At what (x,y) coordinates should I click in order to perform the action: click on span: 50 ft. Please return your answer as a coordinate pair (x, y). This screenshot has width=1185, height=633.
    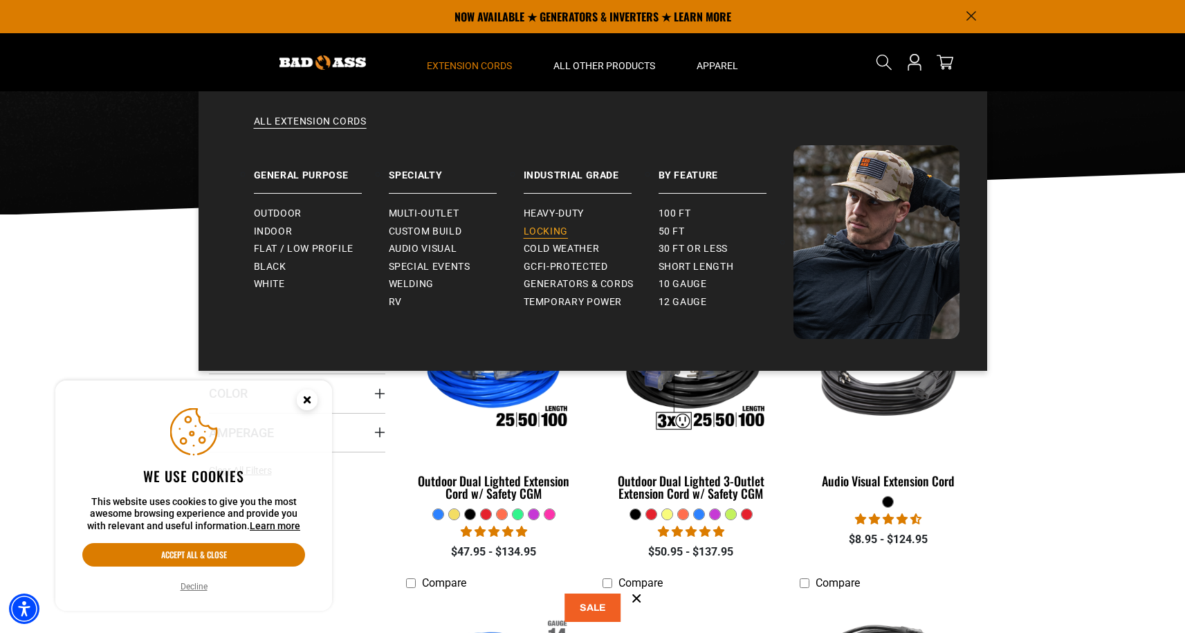
    Looking at the image, I should click on (672, 232).